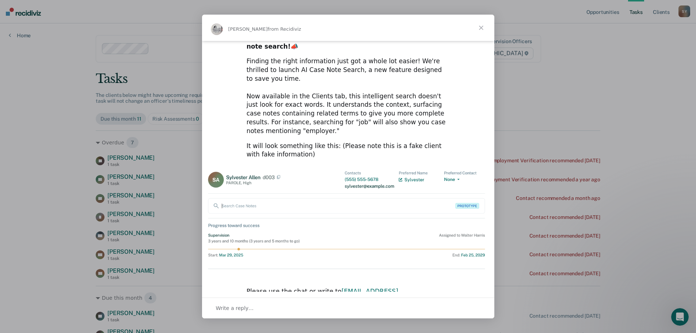 The width and height of the screenshot is (696, 333). Describe the element at coordinates (340, 42) in the screenshot. I see `b: AI case note search!` at that location.